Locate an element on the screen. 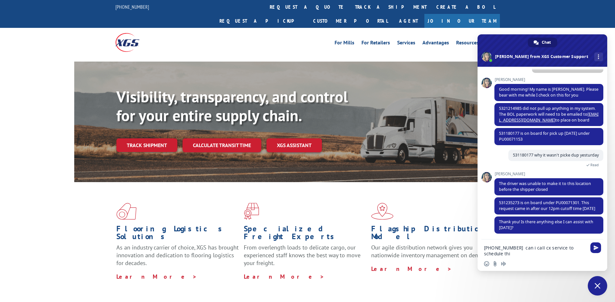  span: Insert an emoji is located at coordinates (486, 264).